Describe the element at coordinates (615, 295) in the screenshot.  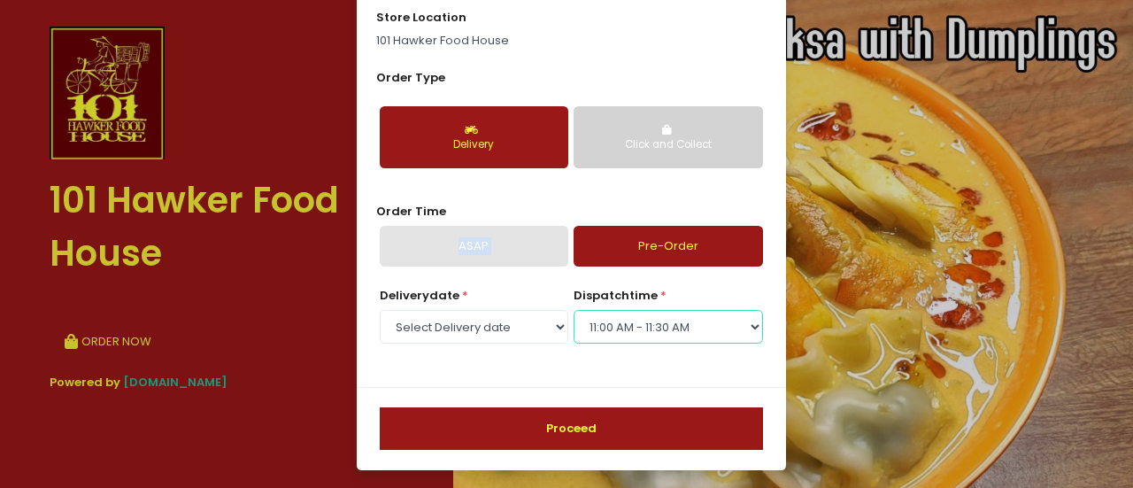
I see `span: dispatch time` at that location.